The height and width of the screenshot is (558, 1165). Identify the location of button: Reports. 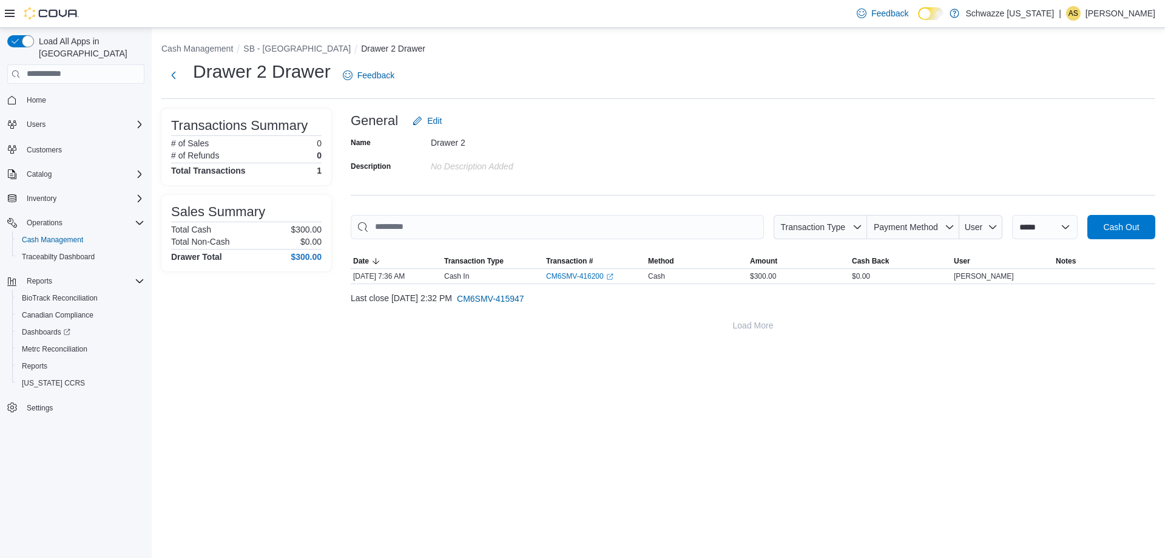
(76, 281).